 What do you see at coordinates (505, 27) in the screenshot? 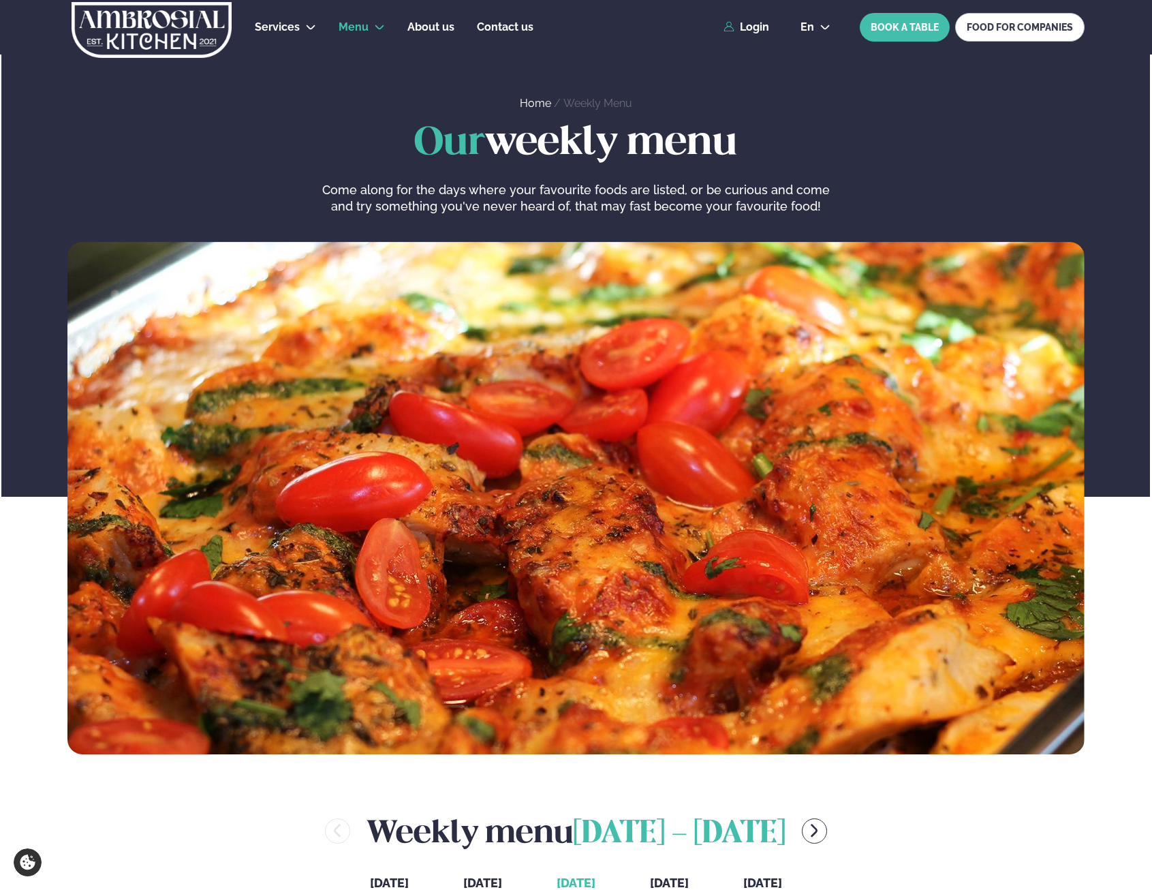
I see `span: Contact us` at bounding box center [505, 27].